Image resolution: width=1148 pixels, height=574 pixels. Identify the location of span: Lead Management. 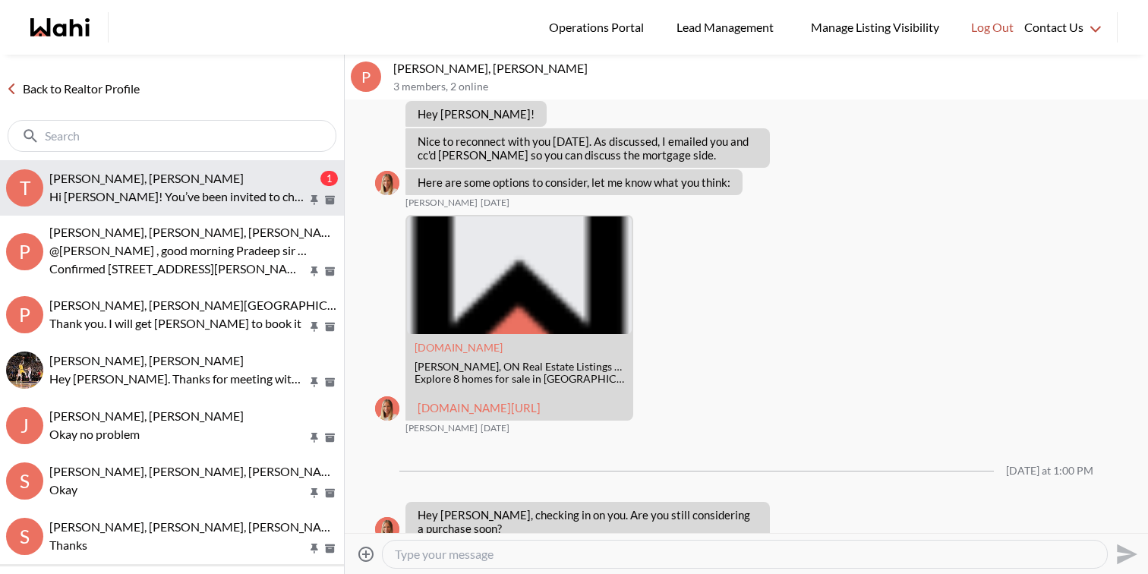
(727, 27).